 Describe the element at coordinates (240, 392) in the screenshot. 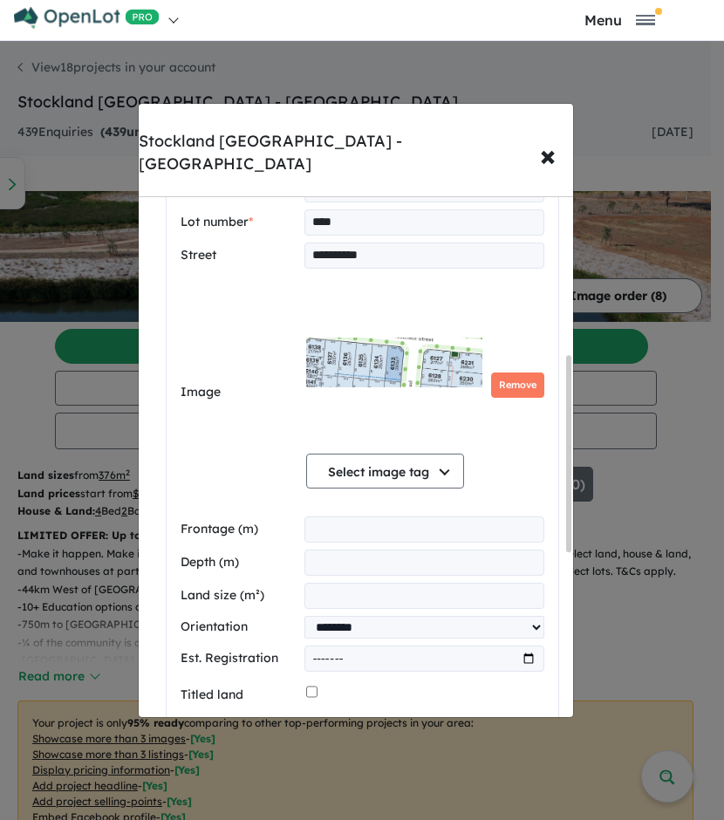

I see `label: Image` at that location.